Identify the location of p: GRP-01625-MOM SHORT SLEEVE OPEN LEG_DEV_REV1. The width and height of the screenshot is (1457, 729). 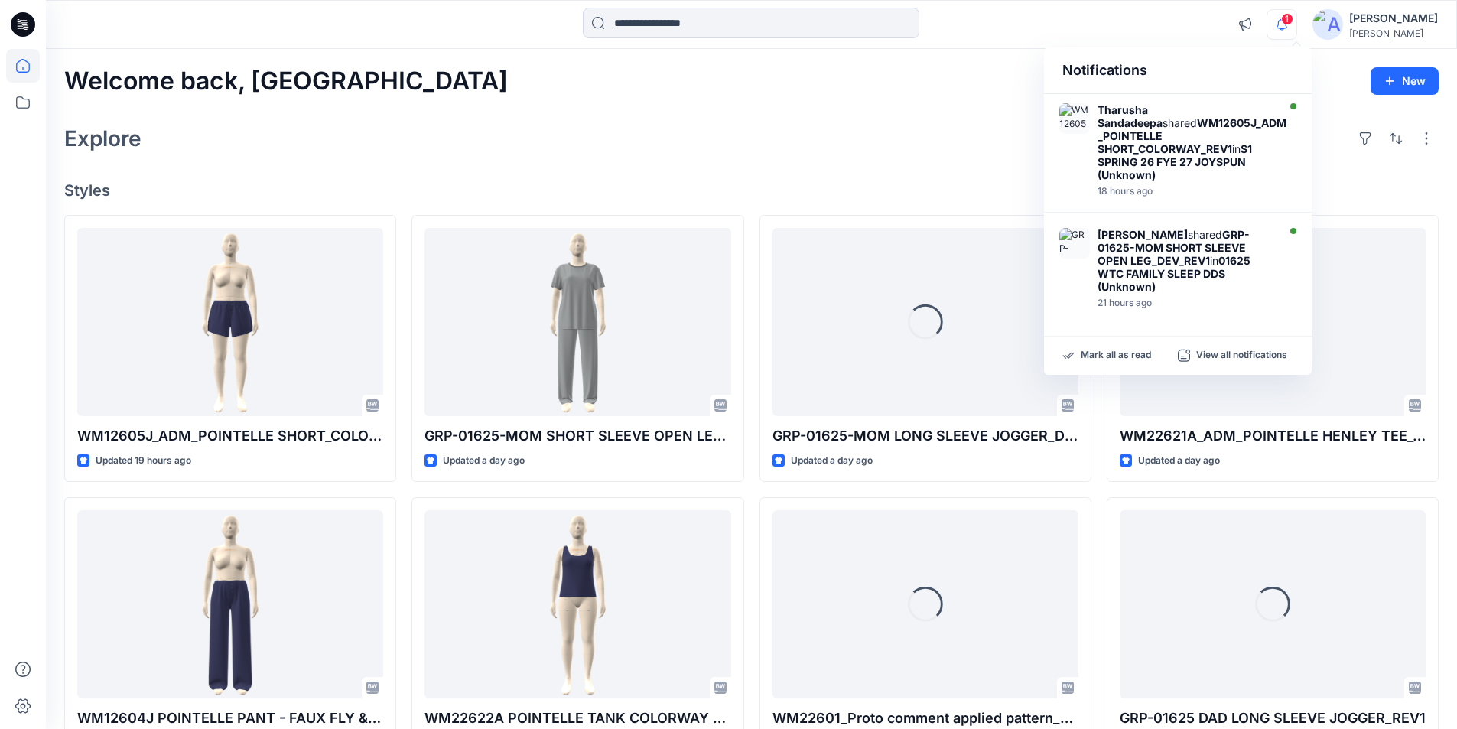
(577, 436).